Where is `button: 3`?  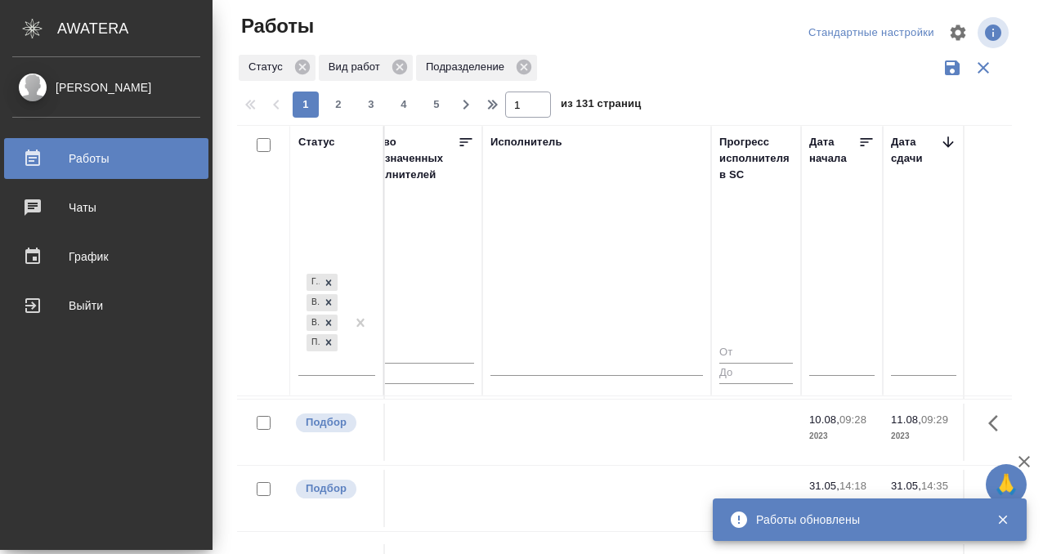 button: 3 is located at coordinates (371, 105).